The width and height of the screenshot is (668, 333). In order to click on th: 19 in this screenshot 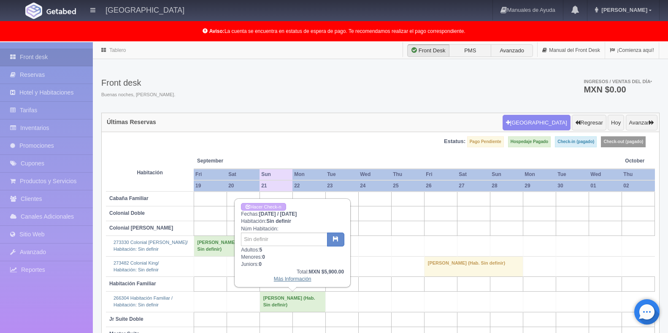, I will do `click(210, 186)`.